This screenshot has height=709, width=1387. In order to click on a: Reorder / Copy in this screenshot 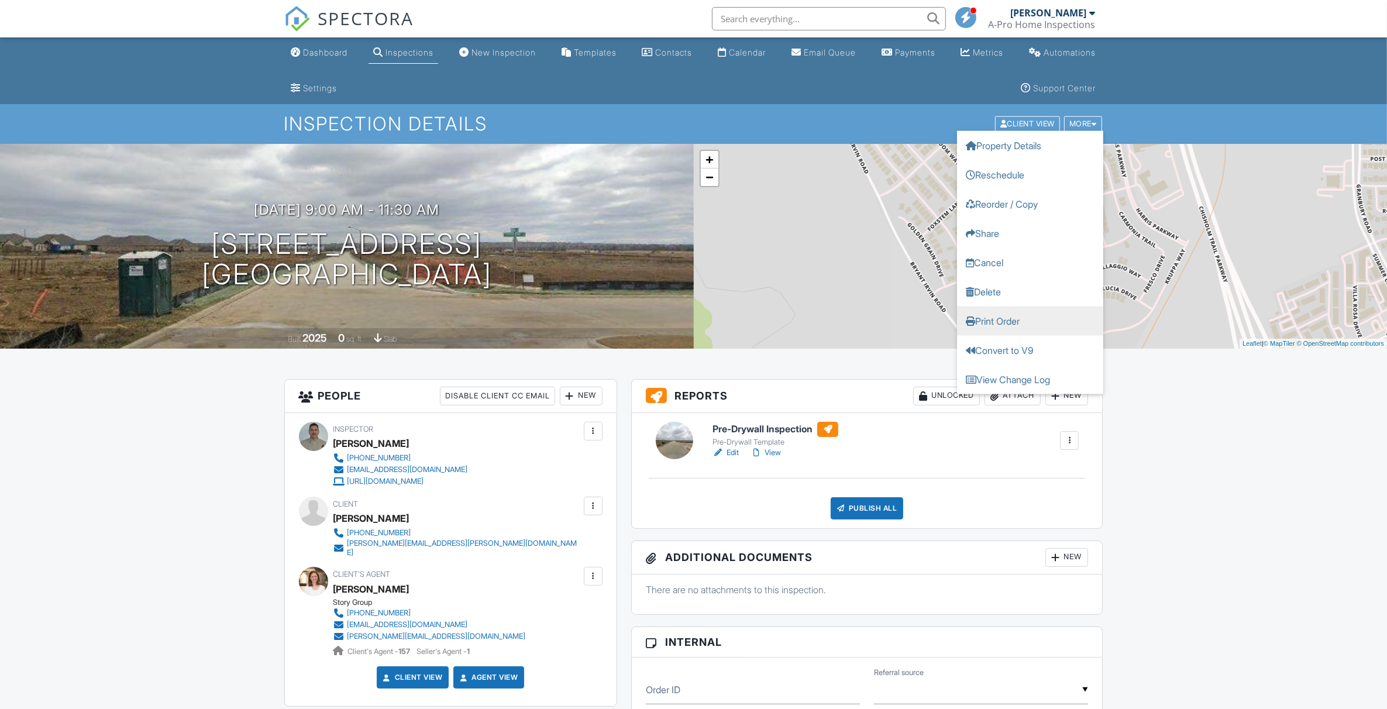, I will do `click(1030, 204)`.